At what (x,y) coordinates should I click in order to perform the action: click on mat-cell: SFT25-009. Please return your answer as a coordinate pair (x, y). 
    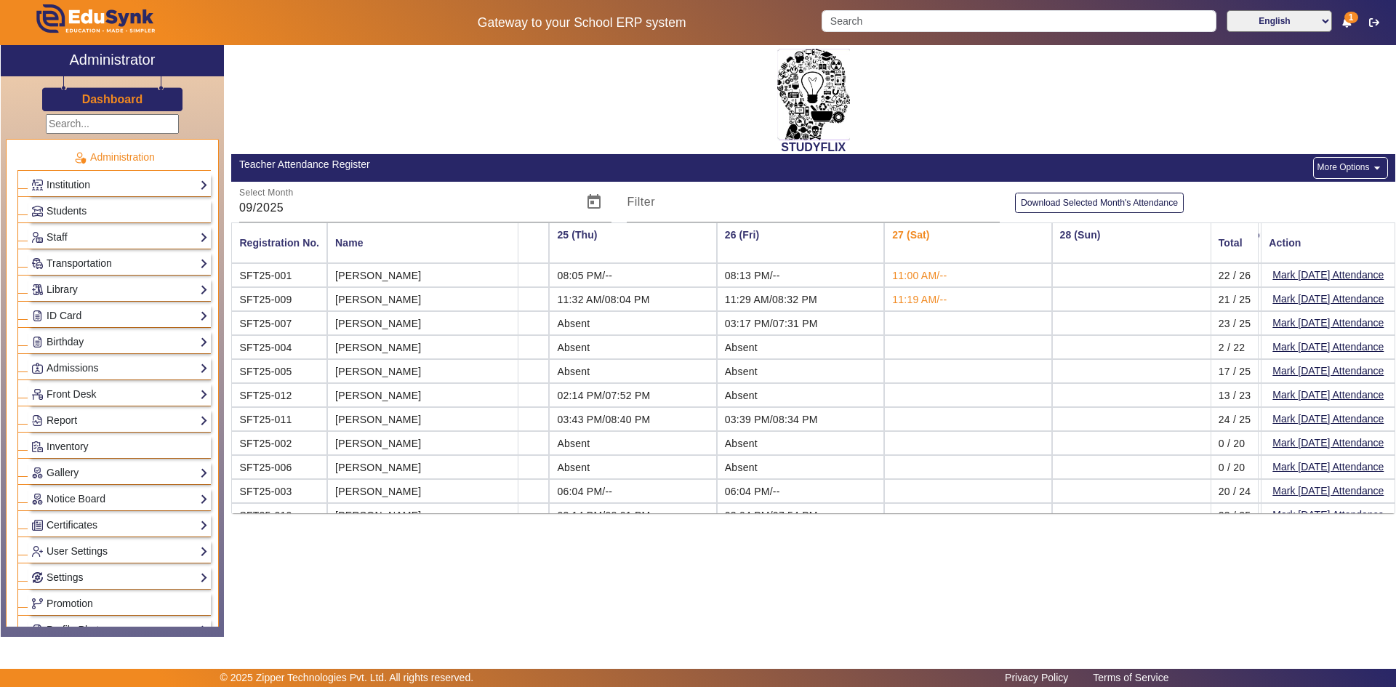
    Looking at the image, I should click on (279, 299).